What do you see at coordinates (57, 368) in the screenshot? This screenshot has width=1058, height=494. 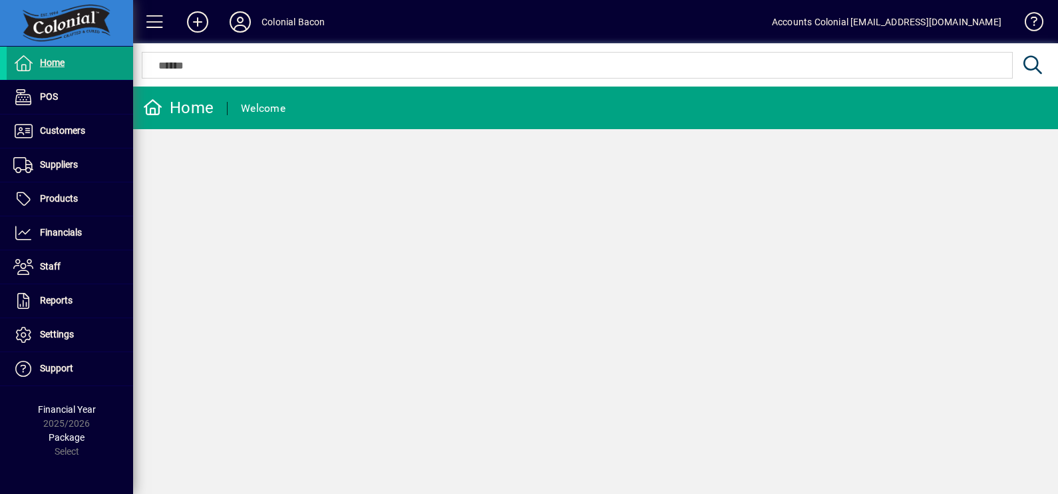 I see `span: Support` at bounding box center [57, 368].